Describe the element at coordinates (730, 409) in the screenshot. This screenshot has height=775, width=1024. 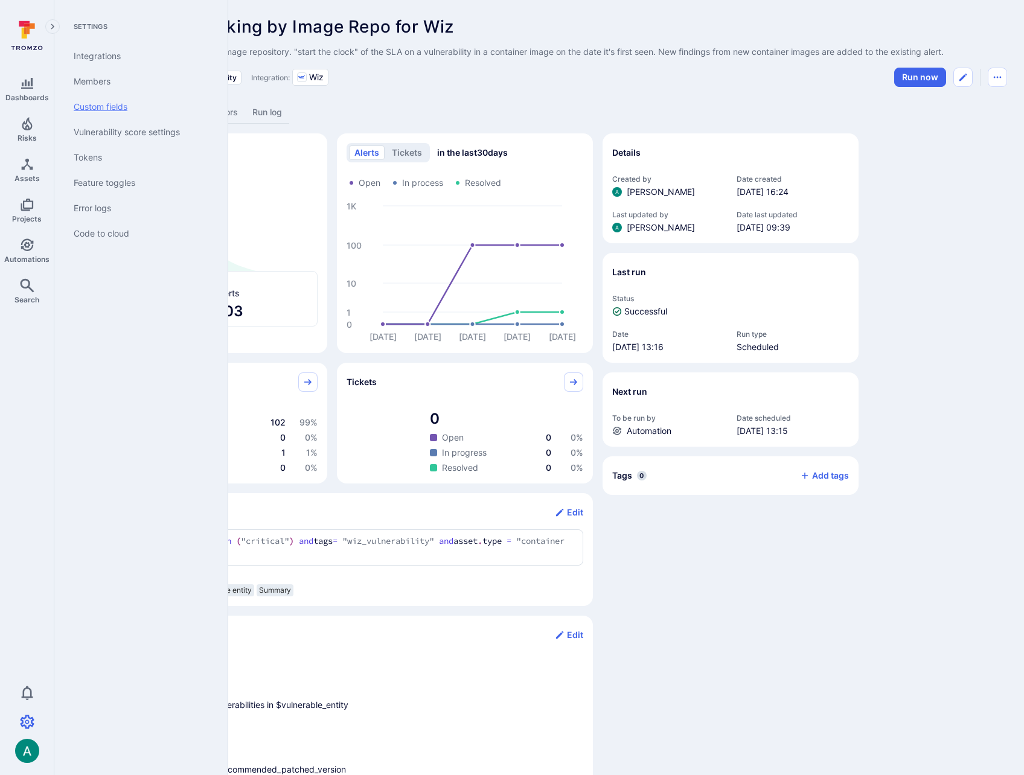
I see `section: Next run widget` at that location.